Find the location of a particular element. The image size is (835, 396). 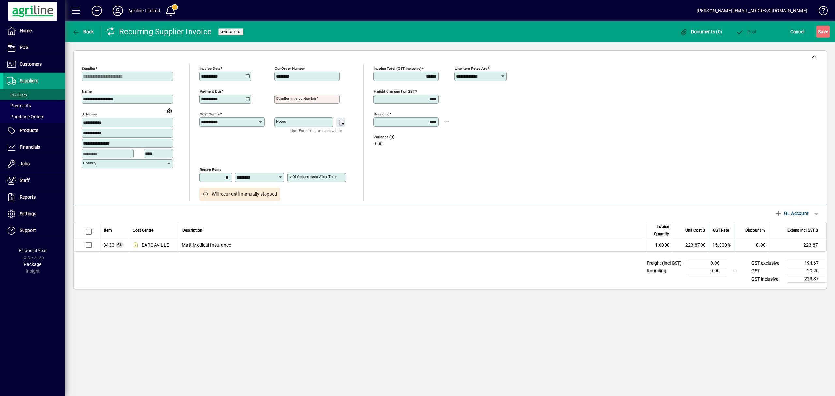

span: Products is located at coordinates (29, 131).